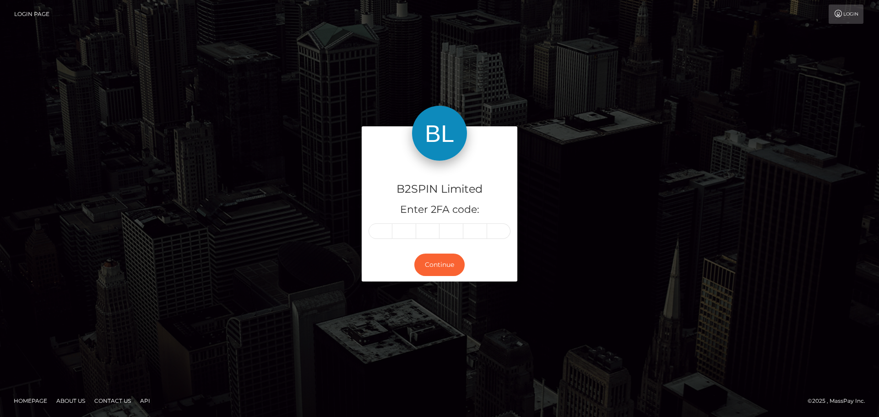  What do you see at coordinates (846, 14) in the screenshot?
I see `a: Login` at bounding box center [846, 14].